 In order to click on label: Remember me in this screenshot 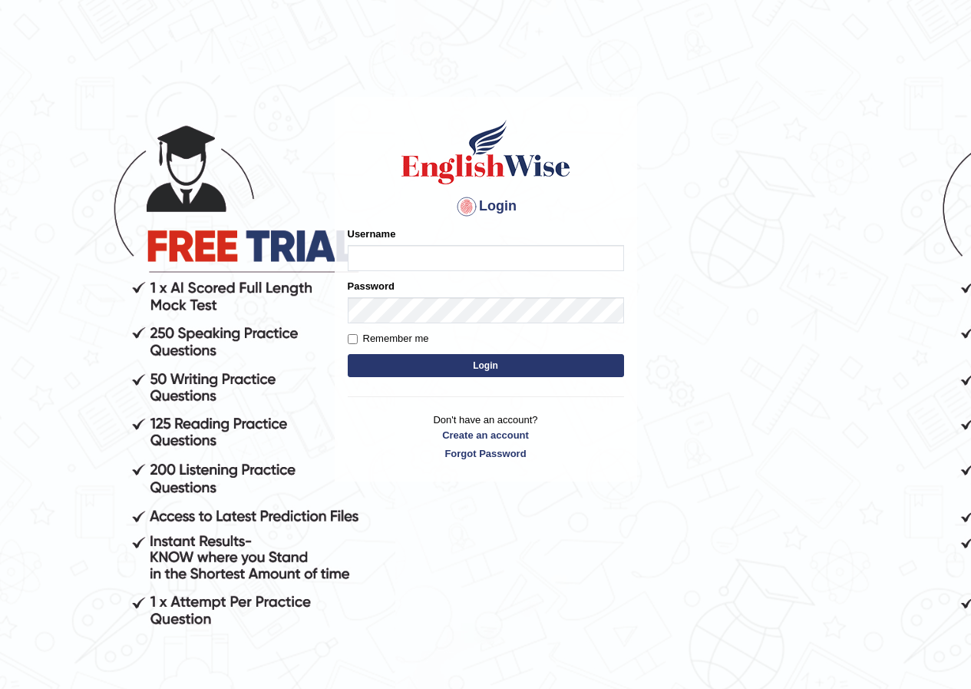, I will do `click(388, 339)`.